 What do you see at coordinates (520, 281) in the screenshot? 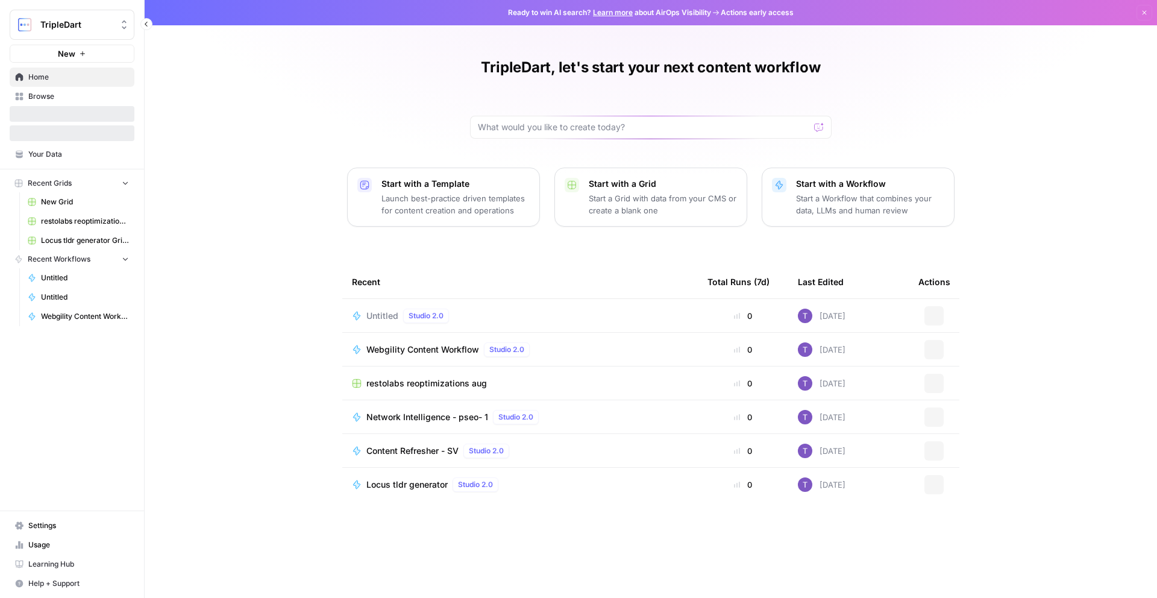
I see `div: Recent` at bounding box center [520, 281].